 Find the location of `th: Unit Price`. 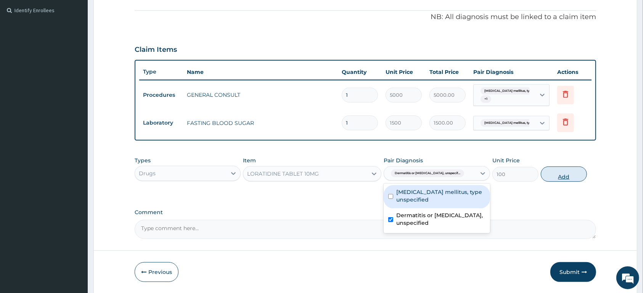

th: Unit Price is located at coordinates (404, 72).